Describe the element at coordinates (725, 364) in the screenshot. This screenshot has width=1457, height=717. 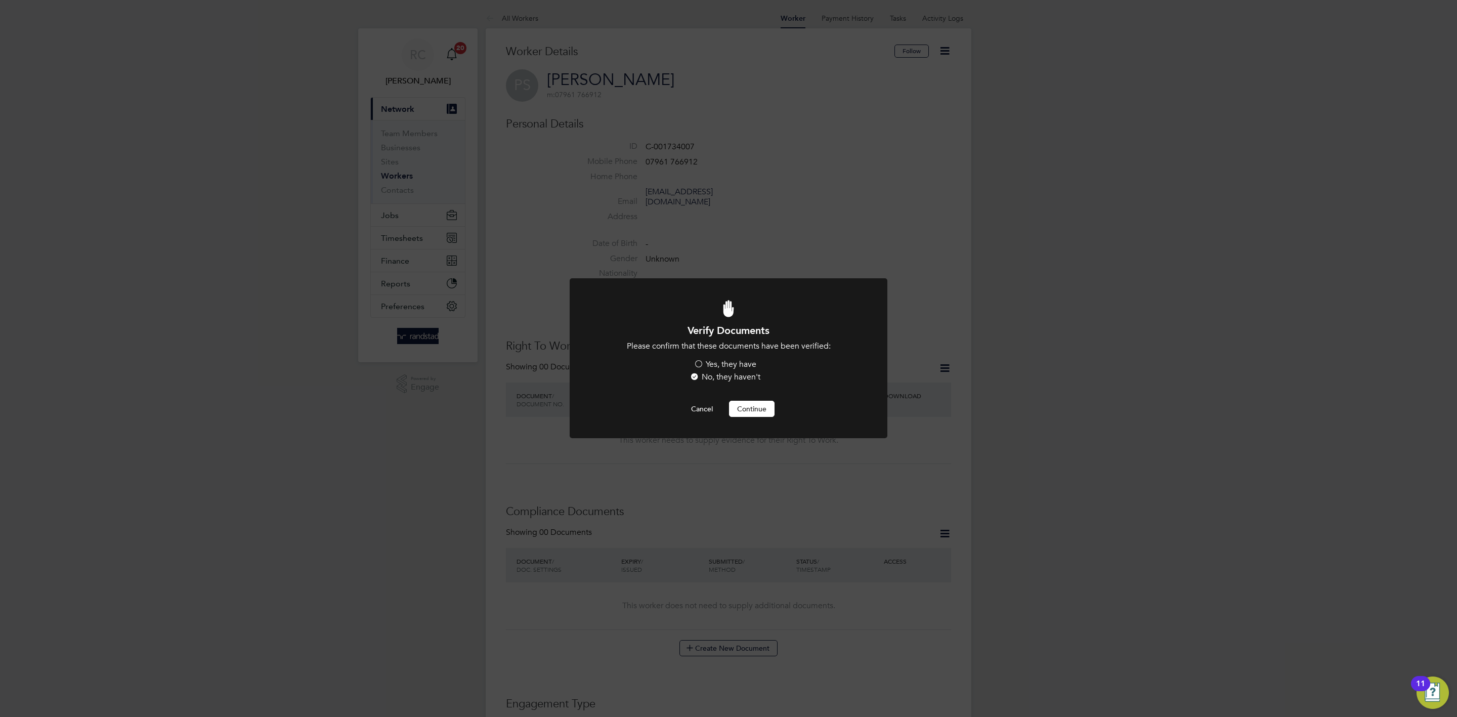
I see `label: Yes, they have` at that location.